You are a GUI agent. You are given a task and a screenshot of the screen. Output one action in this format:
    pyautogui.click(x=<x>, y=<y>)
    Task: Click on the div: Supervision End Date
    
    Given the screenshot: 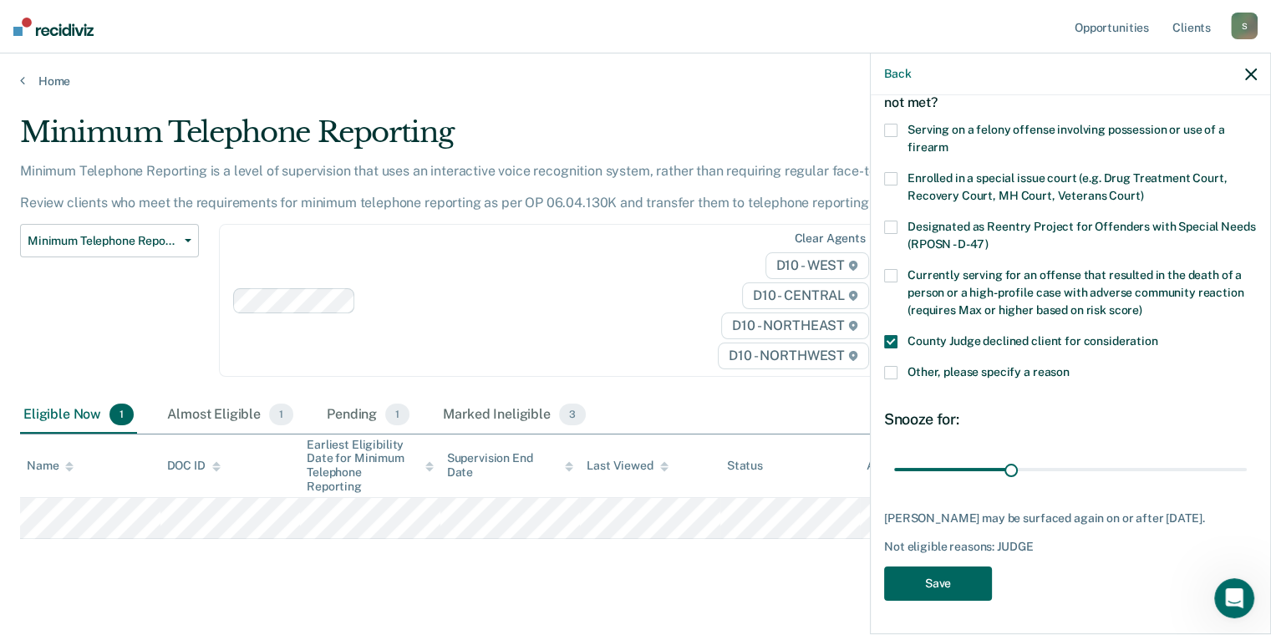 What is the action you would take?
    pyautogui.click(x=511, y=466)
    